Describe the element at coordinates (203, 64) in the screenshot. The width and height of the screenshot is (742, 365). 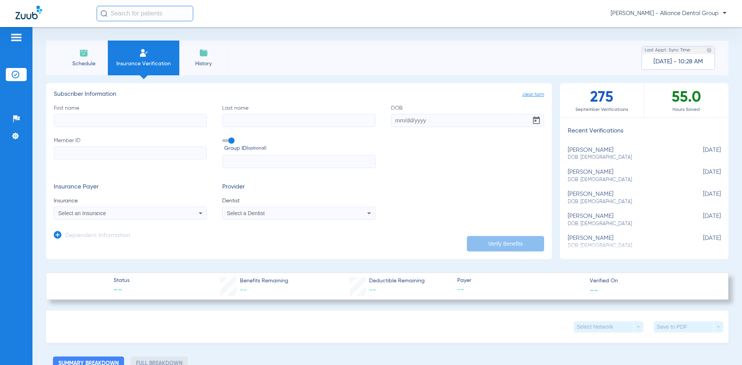
I see `span: History` at that location.